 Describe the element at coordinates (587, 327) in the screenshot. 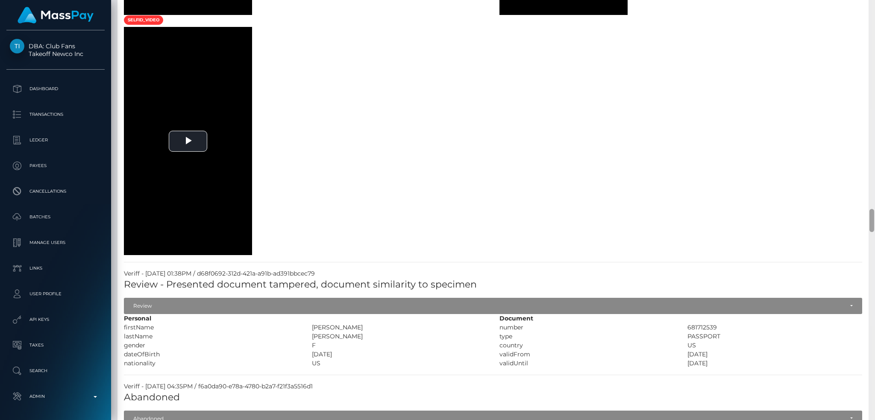

I see `div: number` at that location.